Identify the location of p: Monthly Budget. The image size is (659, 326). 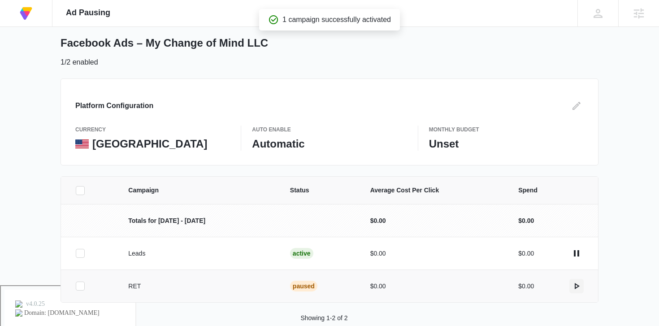
(506, 130).